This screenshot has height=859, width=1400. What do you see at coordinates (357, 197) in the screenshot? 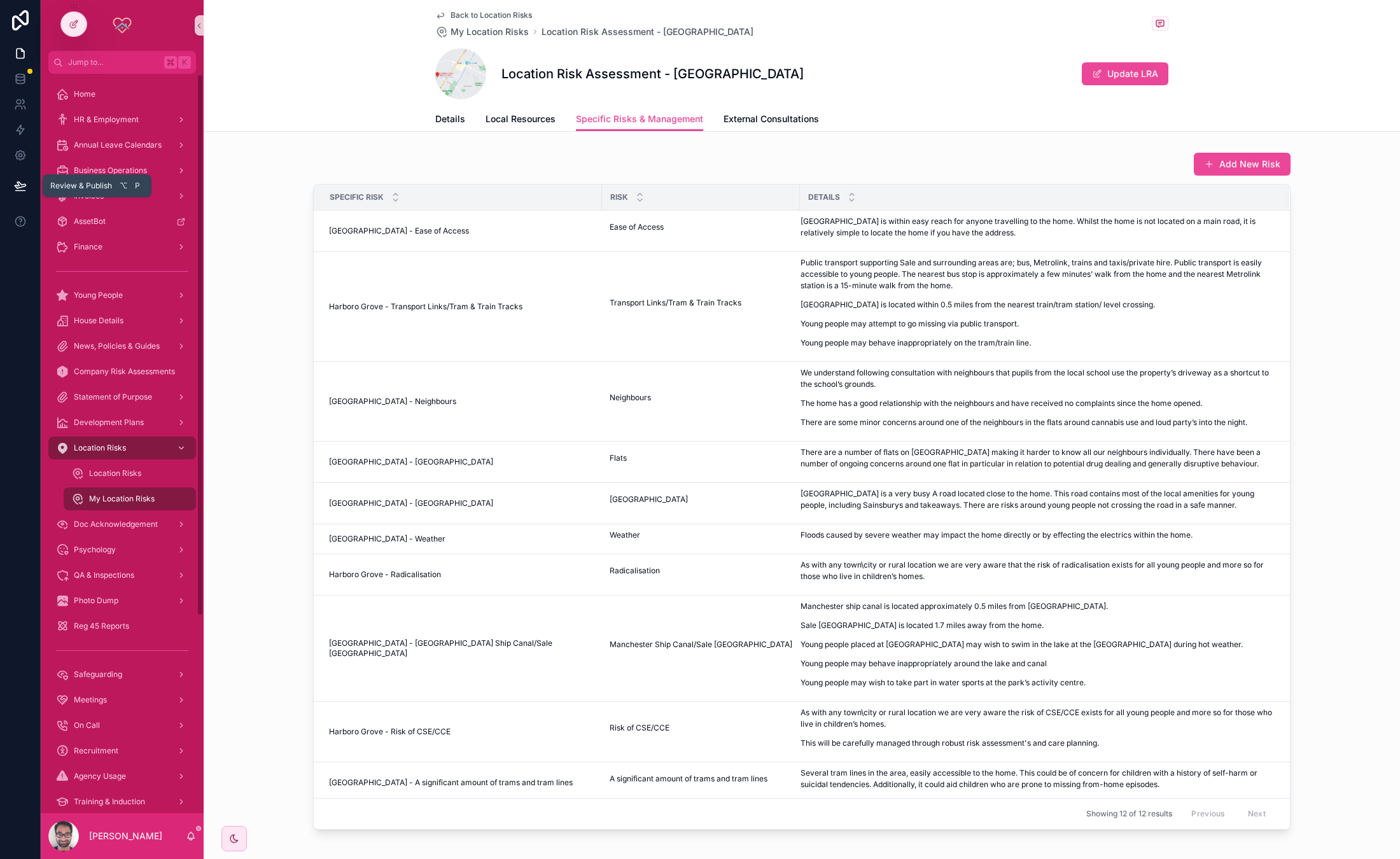
I see `span: Specific Risk` at bounding box center [357, 197].